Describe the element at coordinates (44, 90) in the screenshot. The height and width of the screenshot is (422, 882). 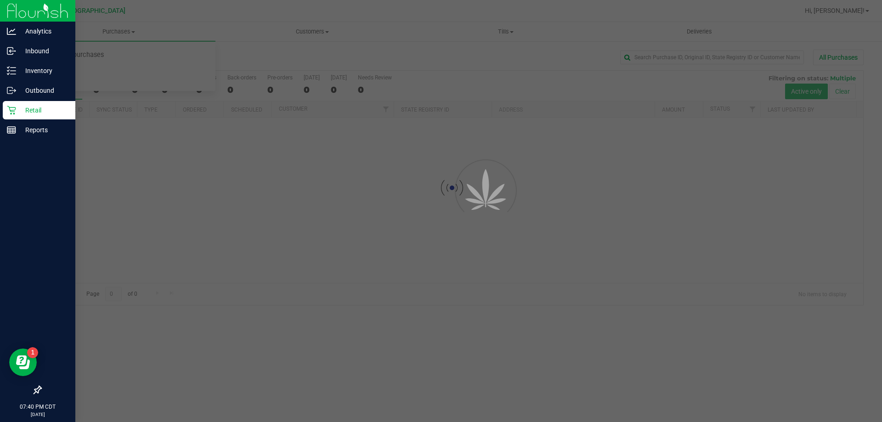
I see `p: Outbound` at that location.